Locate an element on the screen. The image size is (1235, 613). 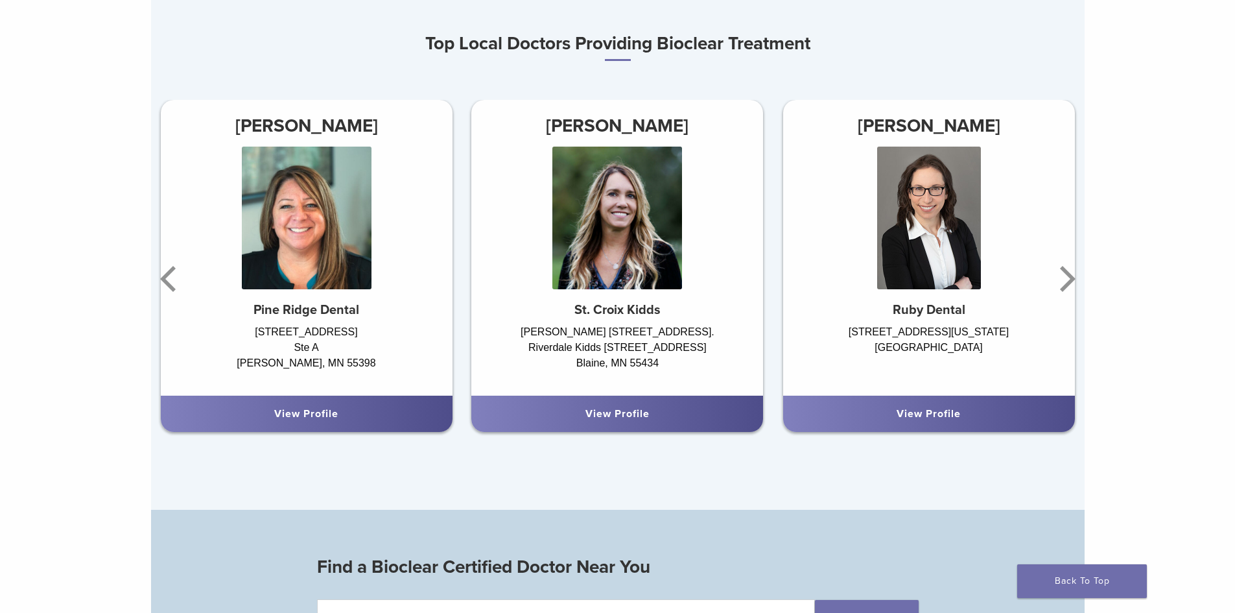
img: Dr. Andrea Ruby is located at coordinates (929, 218).